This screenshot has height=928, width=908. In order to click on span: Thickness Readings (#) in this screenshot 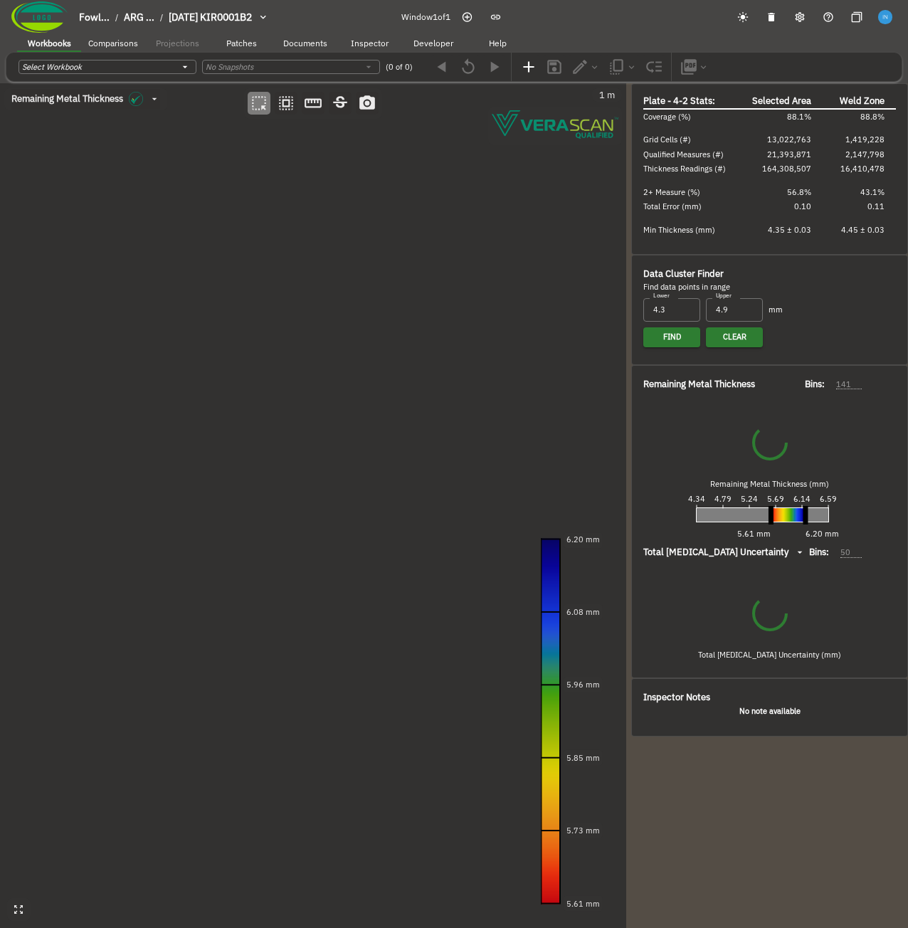, I will do `click(685, 169)`.